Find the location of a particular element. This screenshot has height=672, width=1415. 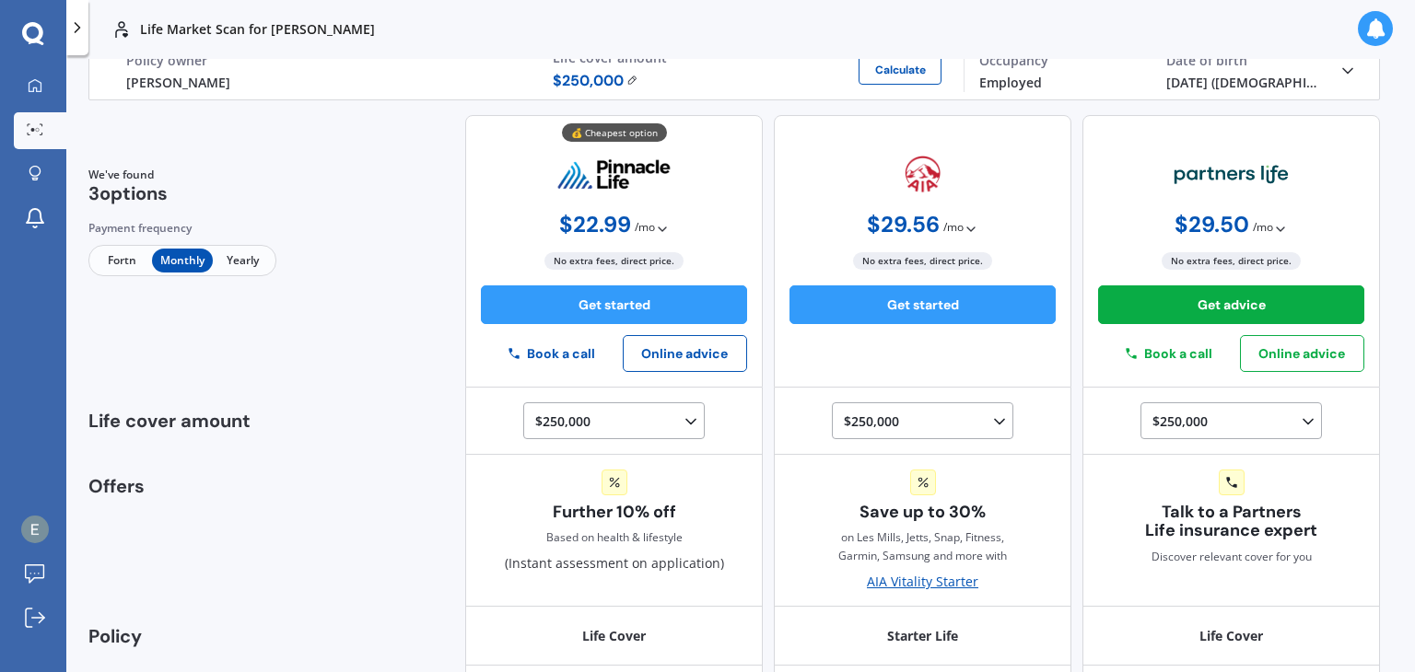

div: Based on health & lifestyle is located at coordinates (614, 538).